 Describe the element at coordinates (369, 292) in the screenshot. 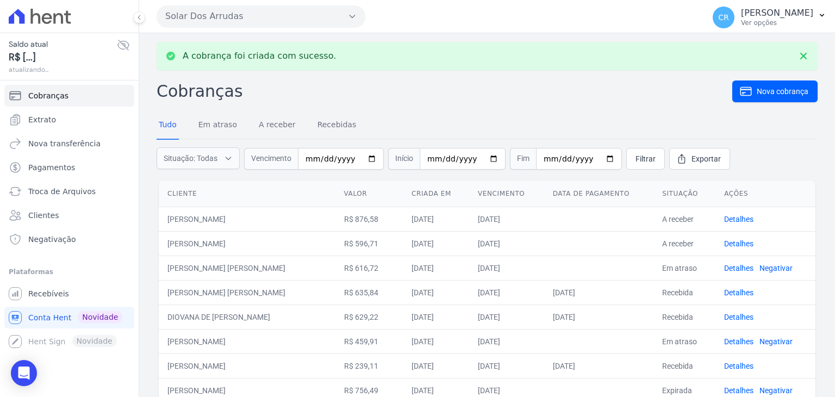

I see `td: R$ 635,84` at that location.